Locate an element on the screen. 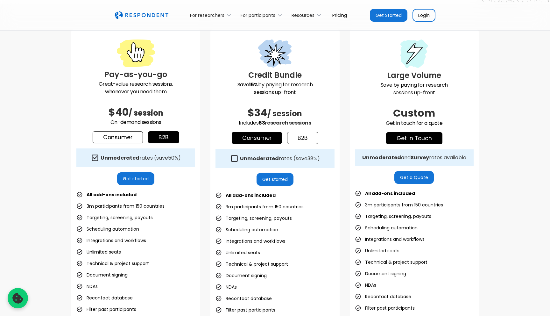 The height and width of the screenshot is (316, 550). span: research sessions is located at coordinates (288, 122).